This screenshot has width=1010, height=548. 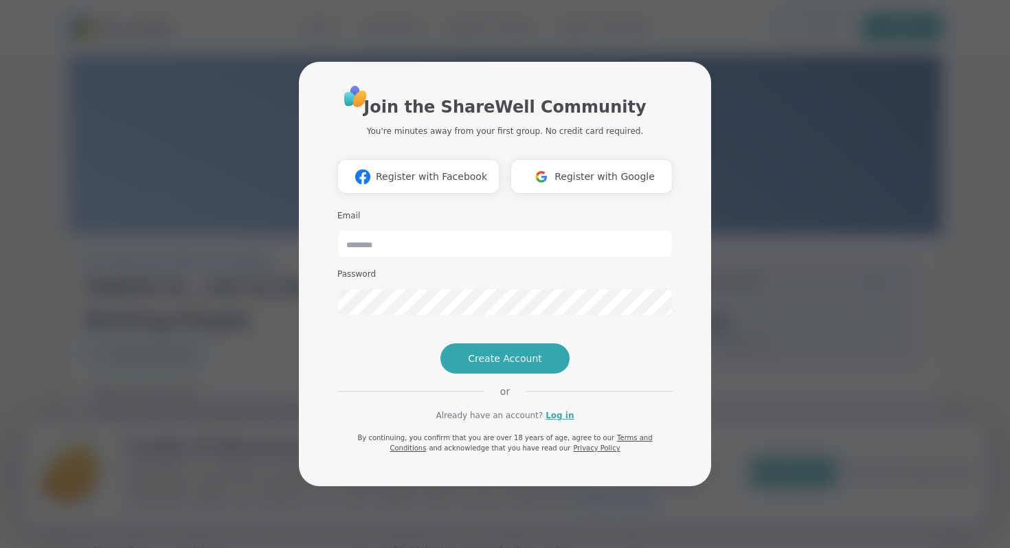 What do you see at coordinates (505, 216) in the screenshot?
I see `h3: Email` at bounding box center [505, 216].